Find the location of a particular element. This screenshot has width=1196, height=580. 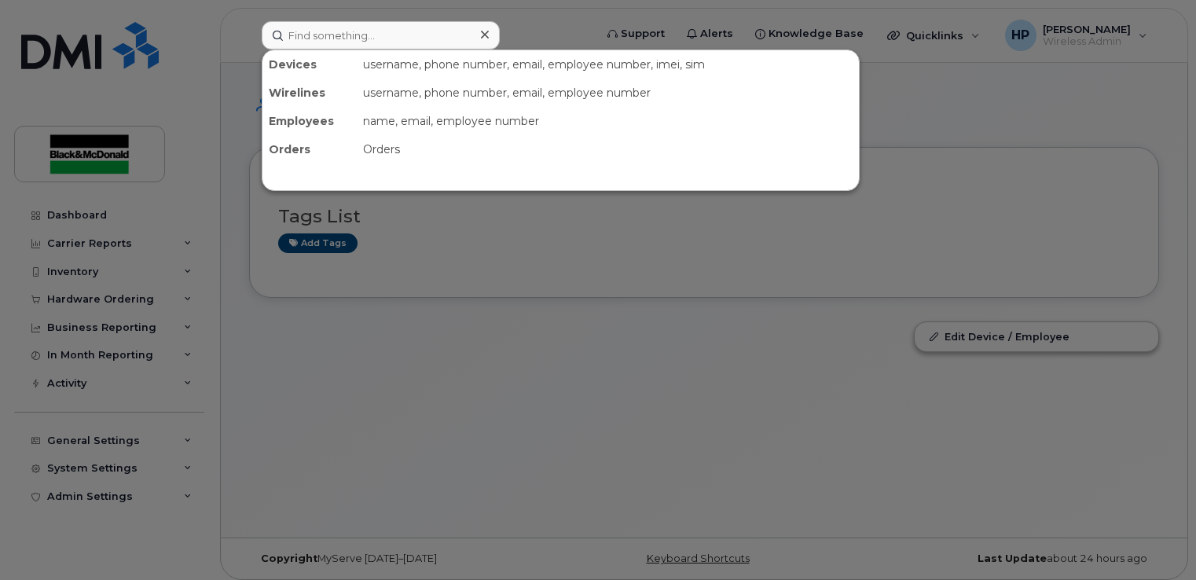

div: username, phone number, email, employee number, imei, sim is located at coordinates (607, 64).